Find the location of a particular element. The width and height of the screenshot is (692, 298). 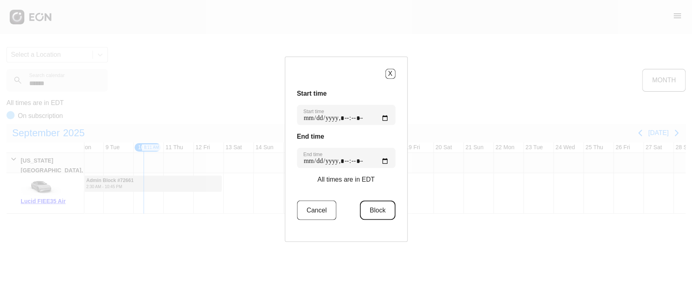

button: Cancel is located at coordinates (316, 210).